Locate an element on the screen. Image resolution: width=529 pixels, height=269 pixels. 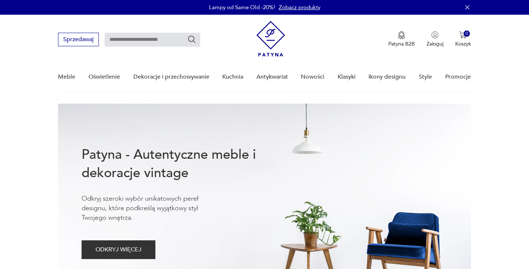
a: ODKRYJ WIĘCEJ is located at coordinates (118, 250).